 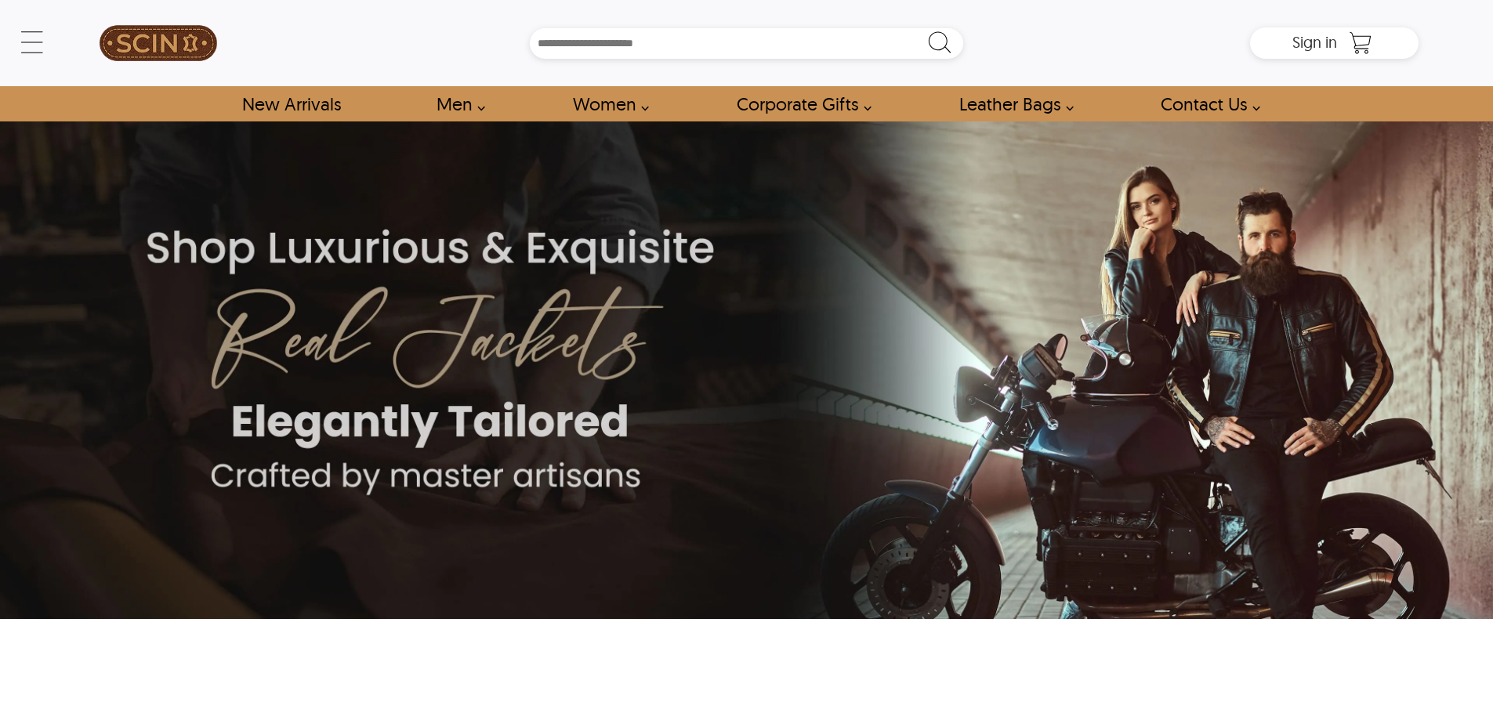 I want to click on img: SCIN, so click(x=158, y=43).